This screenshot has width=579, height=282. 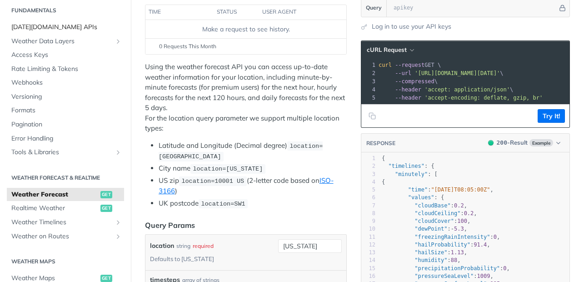 What do you see at coordinates (246, 98) in the screenshot?
I see `p: Using the weather forecast API you can access up-to-date weather information for your location, i...` at bounding box center [246, 98].